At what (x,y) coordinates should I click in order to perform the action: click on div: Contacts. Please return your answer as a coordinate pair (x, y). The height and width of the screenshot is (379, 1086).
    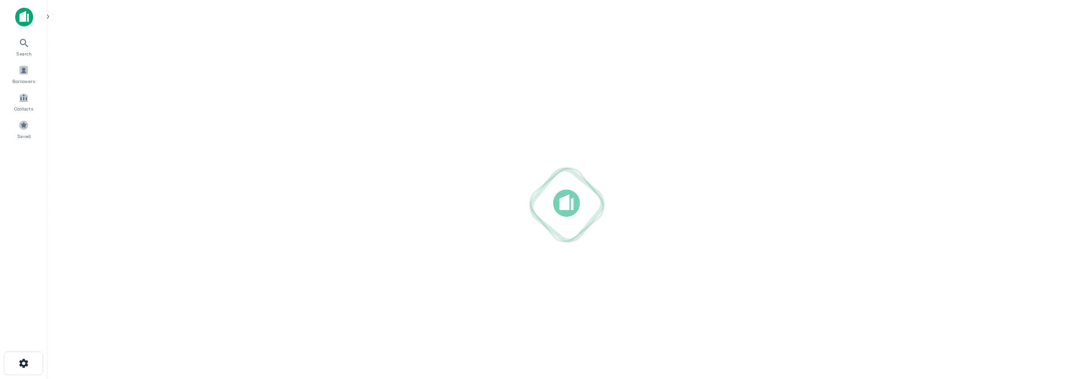
    Looking at the image, I should click on (24, 101).